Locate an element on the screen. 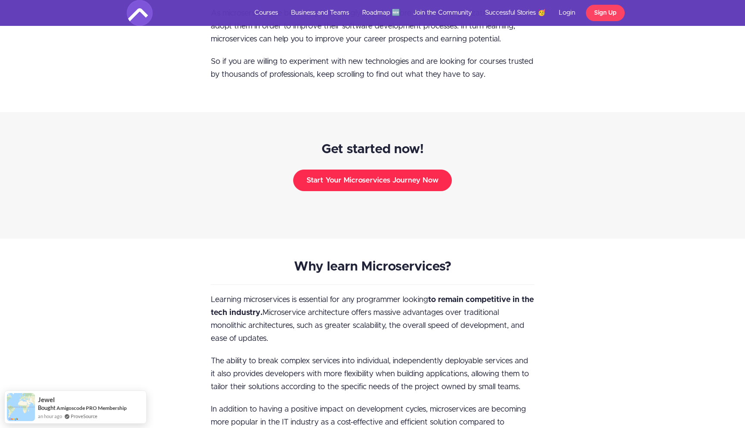  span: Jewel is located at coordinates (46, 399).